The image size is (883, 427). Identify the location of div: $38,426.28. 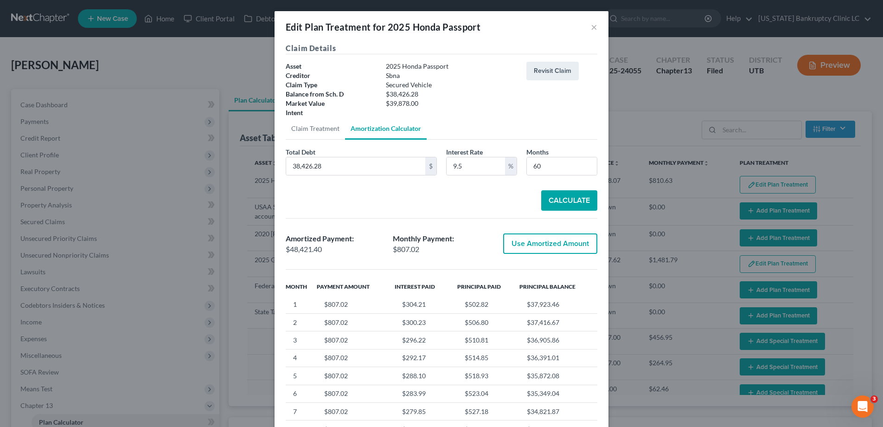
(451, 94).